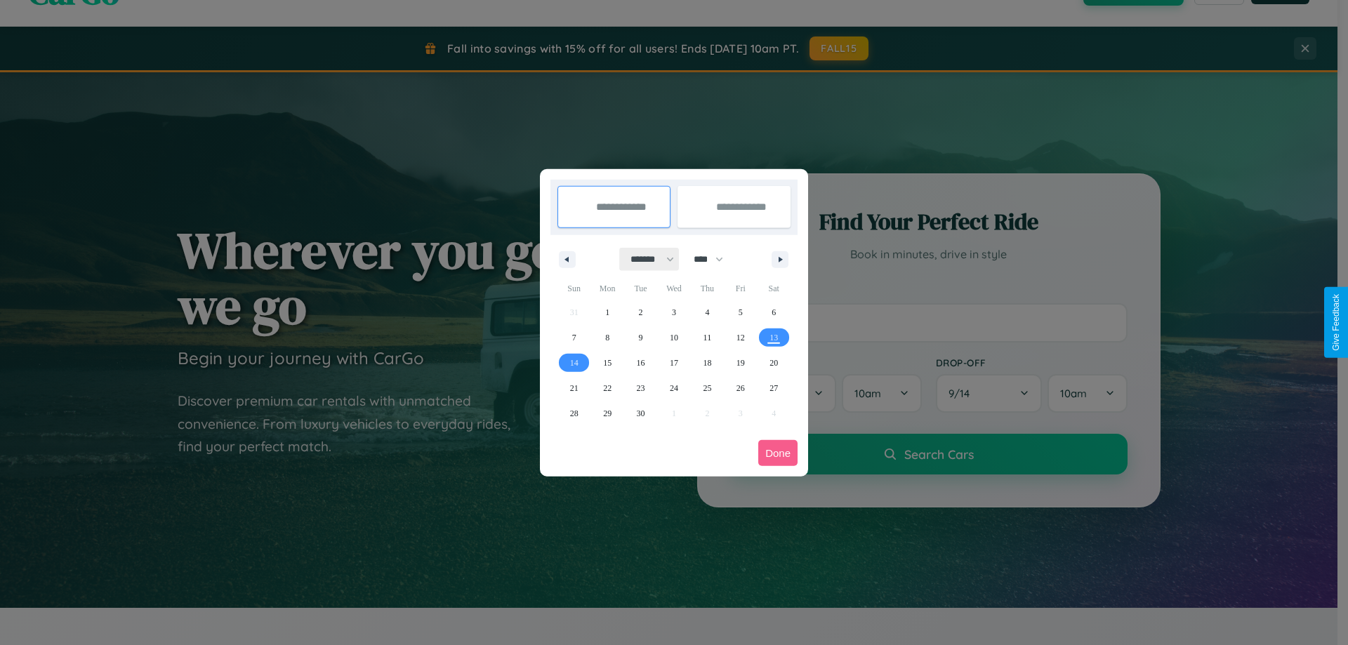 The width and height of the screenshot is (1348, 645). What do you see at coordinates (574, 413) in the screenshot?
I see `span: 28` at bounding box center [574, 413].